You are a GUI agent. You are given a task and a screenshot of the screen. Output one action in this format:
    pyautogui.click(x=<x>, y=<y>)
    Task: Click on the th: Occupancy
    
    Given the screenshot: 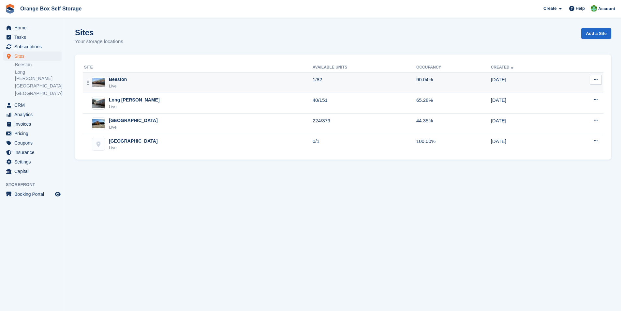 What is the action you would take?
    pyautogui.click(x=453, y=67)
    